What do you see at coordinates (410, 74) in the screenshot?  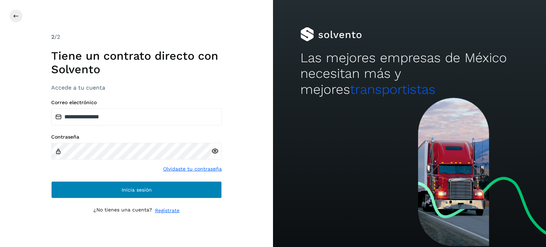 I see `h2: Las mejores empresas de México necesitan más y mejores` at bounding box center [410, 74].